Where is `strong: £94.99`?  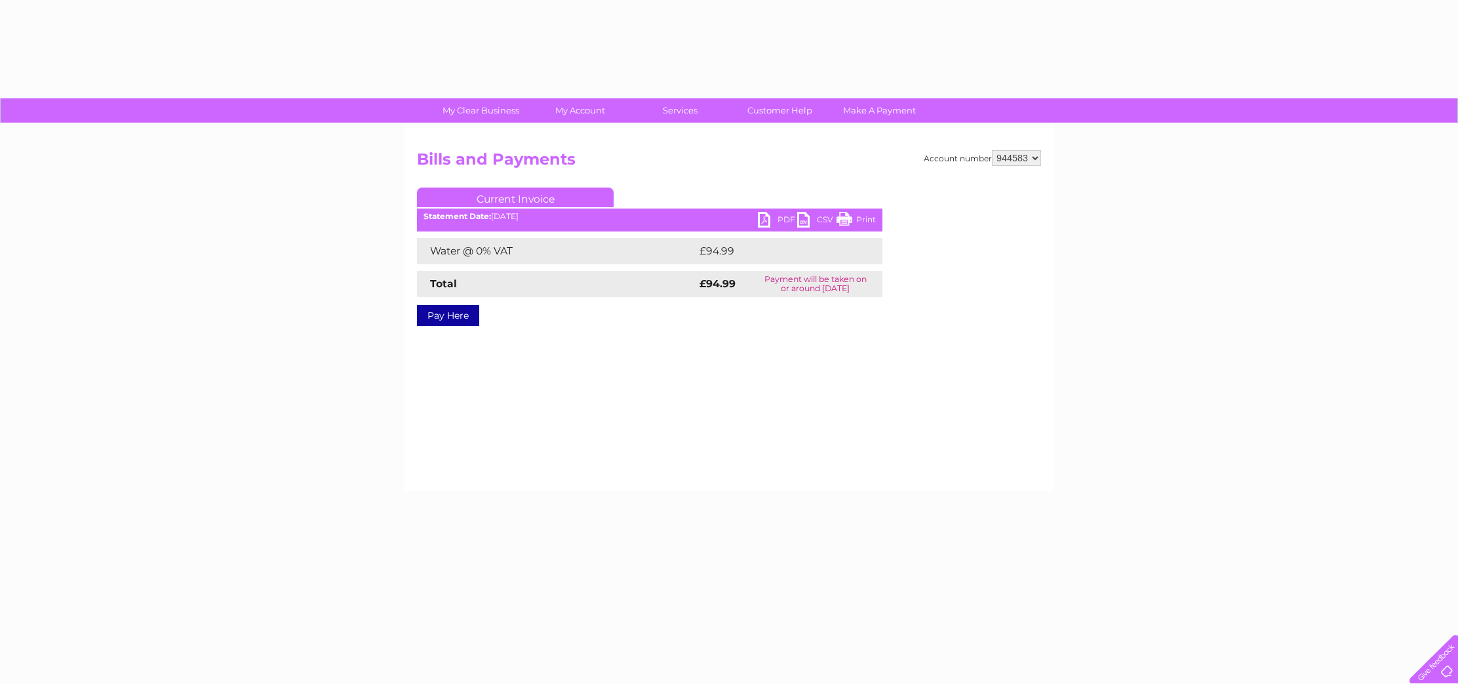
strong: £94.99 is located at coordinates (717, 283).